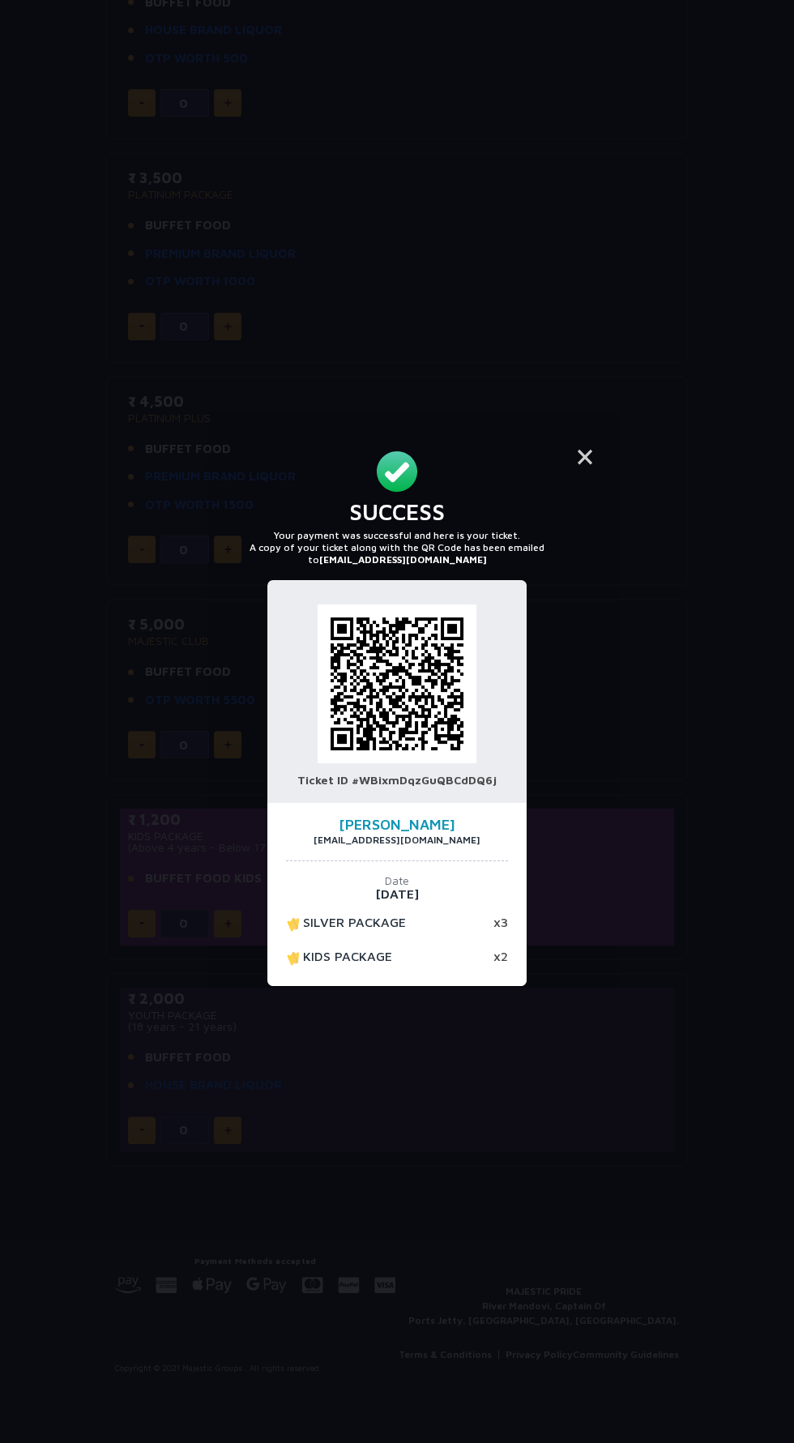  I want to click on p: x3, so click(501, 924).